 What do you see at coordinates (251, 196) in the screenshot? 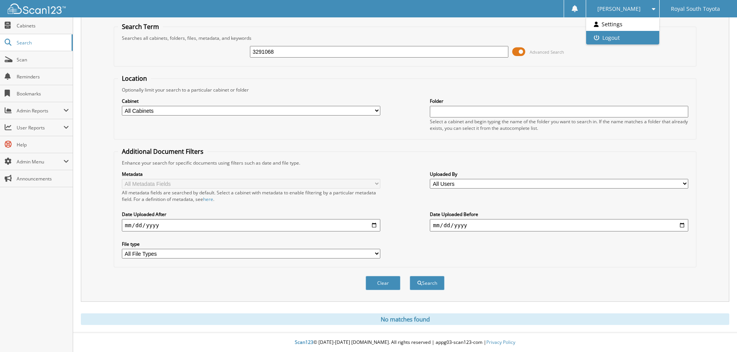
I see `div: All metadata fields are searched by default. Select a cabinet with metadata to enable filtering b...` at bounding box center [251, 196].